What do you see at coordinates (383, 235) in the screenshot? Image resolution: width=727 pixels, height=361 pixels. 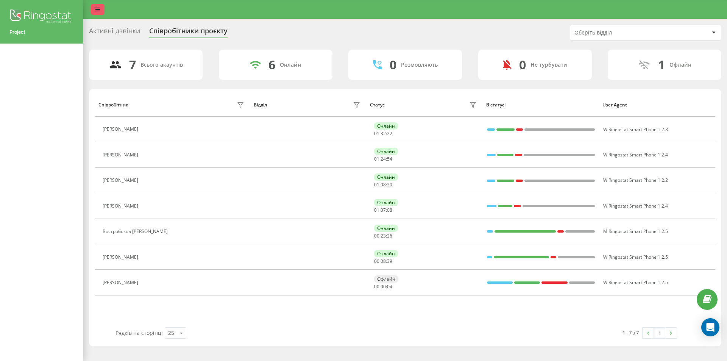 I see `span: 23` at bounding box center [383, 235].